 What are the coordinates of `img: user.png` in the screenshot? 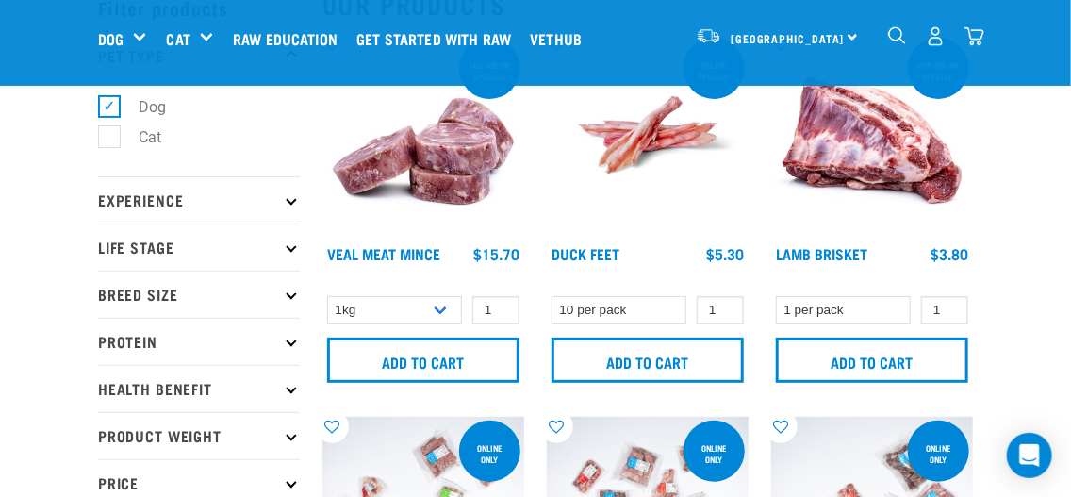 It's located at (936, 36).